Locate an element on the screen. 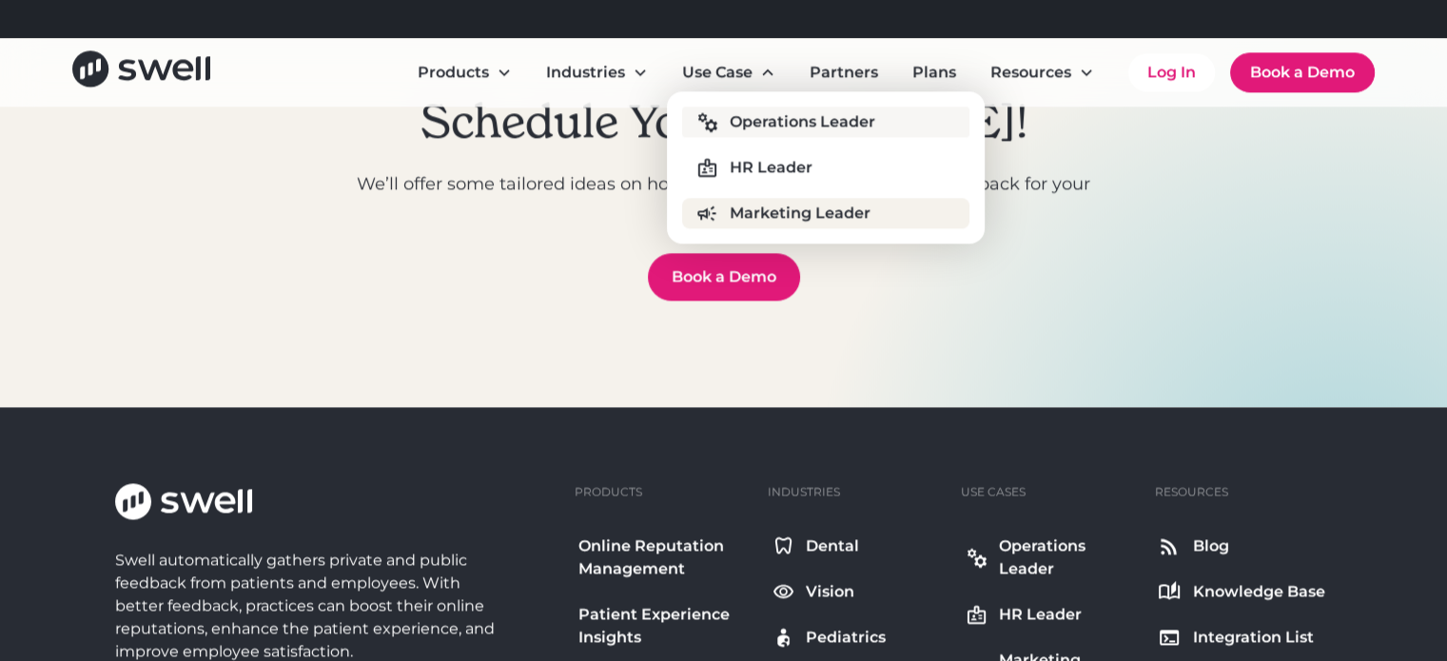 The image size is (1447, 661). a: Vision is located at coordinates (856, 592).